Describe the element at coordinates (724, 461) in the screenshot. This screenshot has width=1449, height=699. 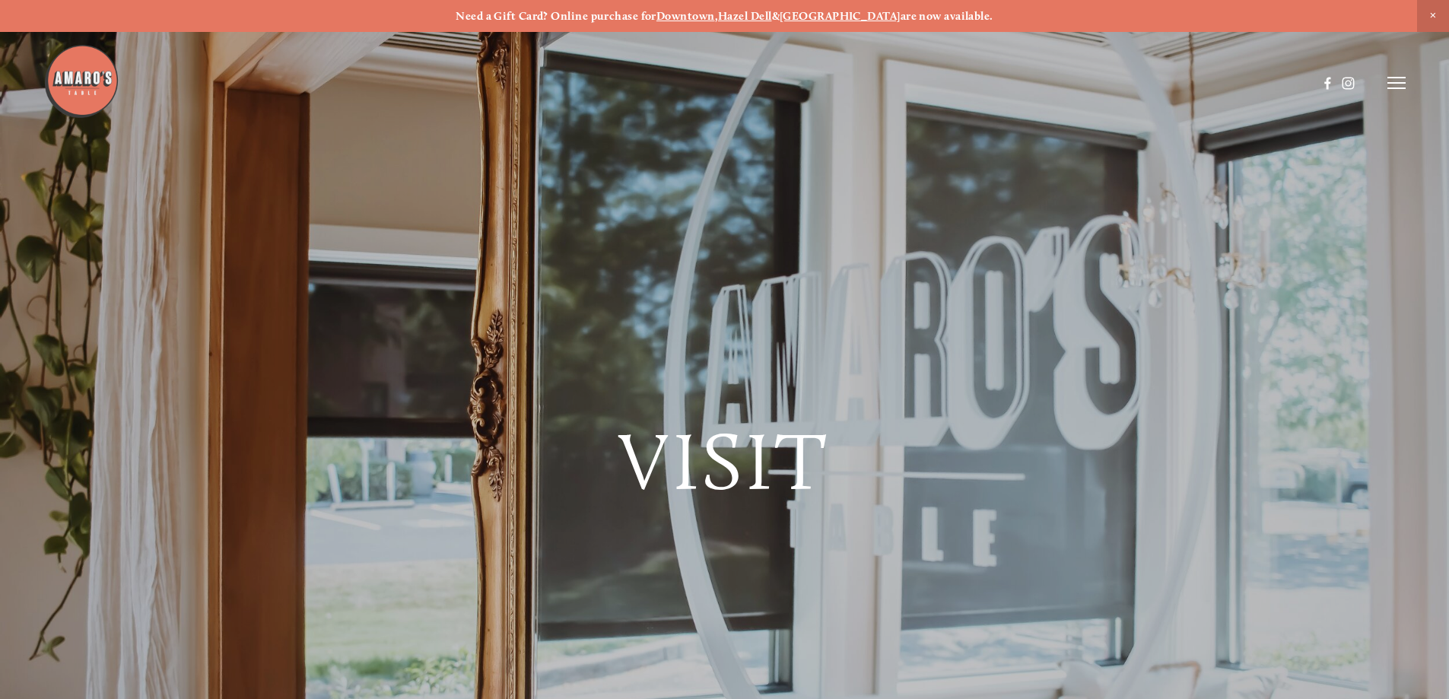
I see `span: Visit` at that location.